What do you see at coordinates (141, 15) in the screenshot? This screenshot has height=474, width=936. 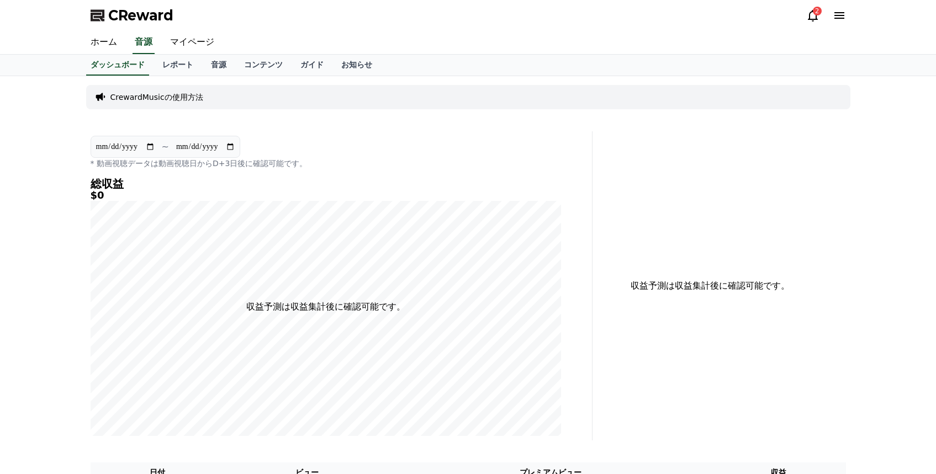 I see `span: CReward` at bounding box center [141, 15].